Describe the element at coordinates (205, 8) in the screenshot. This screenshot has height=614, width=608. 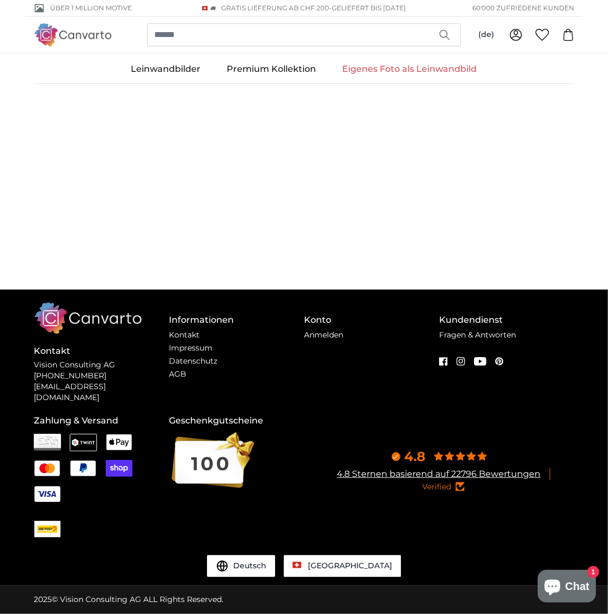
I see `a: Schweiz` at that location.